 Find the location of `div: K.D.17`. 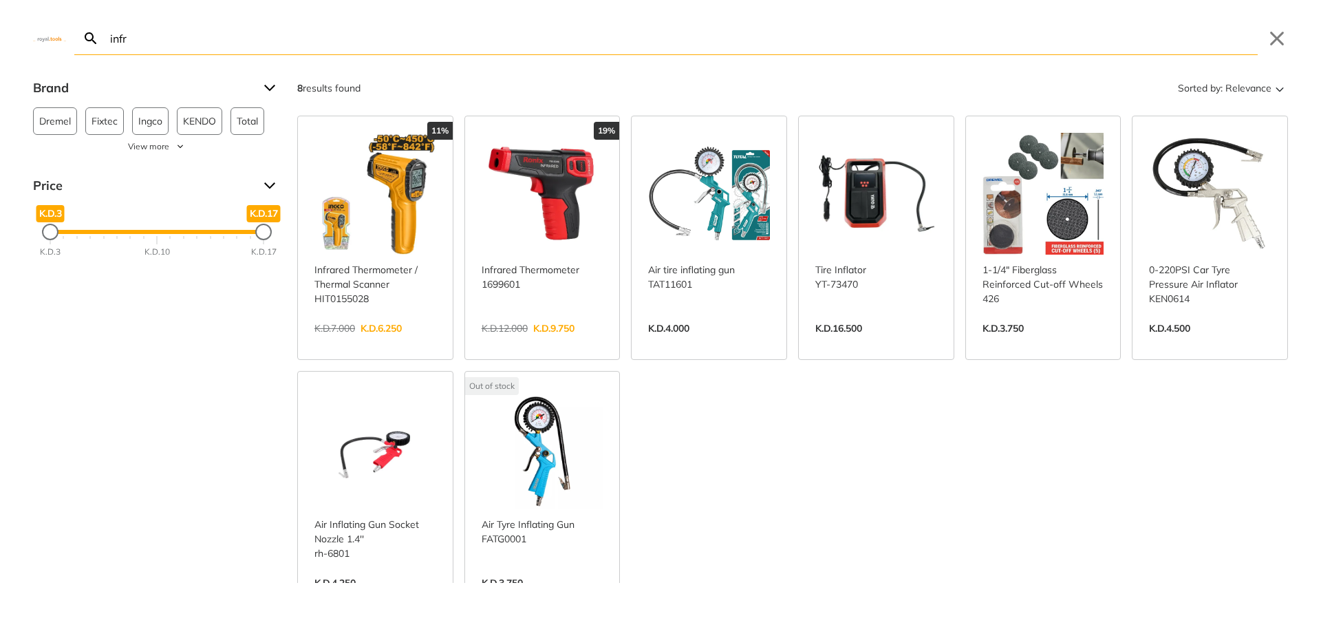

div: K.D.17 is located at coordinates (263, 252).